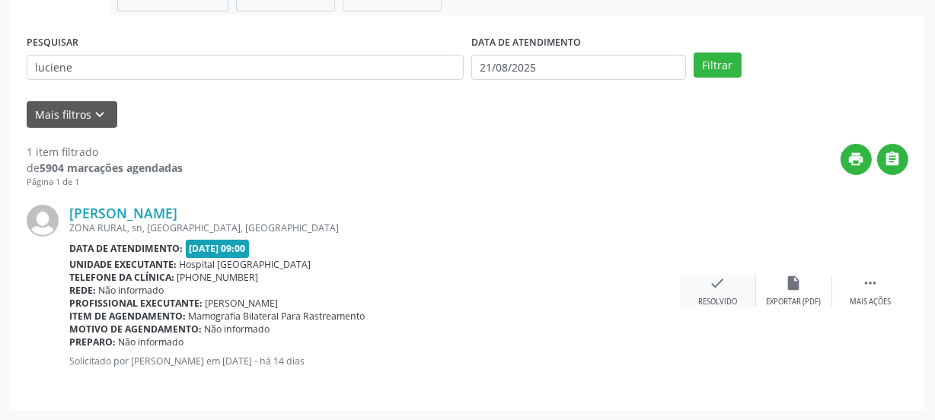 The image size is (935, 420). Describe the element at coordinates (856, 159) in the screenshot. I see `button: print` at that location.